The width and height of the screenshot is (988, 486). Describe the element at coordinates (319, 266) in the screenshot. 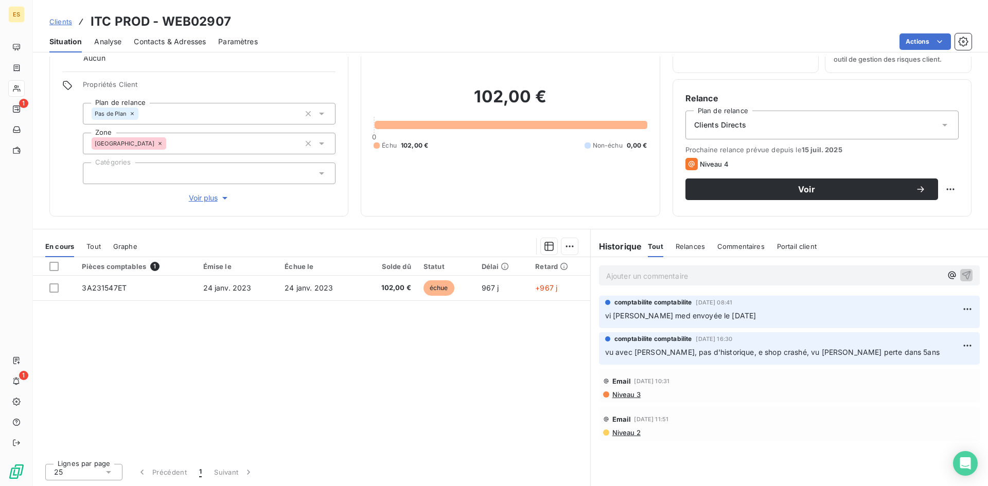

I see `div: Échue le` at that location.